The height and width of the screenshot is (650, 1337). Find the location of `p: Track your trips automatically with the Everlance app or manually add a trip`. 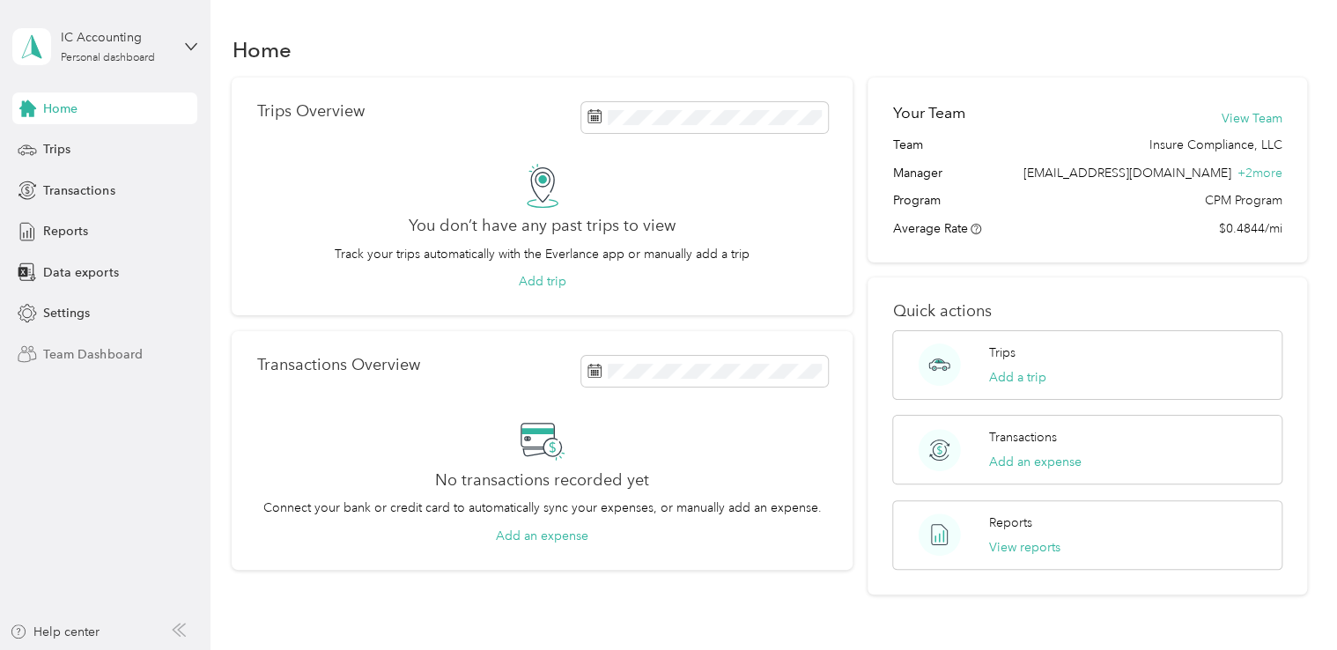

p: Track your trips automatically with the Everlance app or manually add a trip is located at coordinates (542, 254).